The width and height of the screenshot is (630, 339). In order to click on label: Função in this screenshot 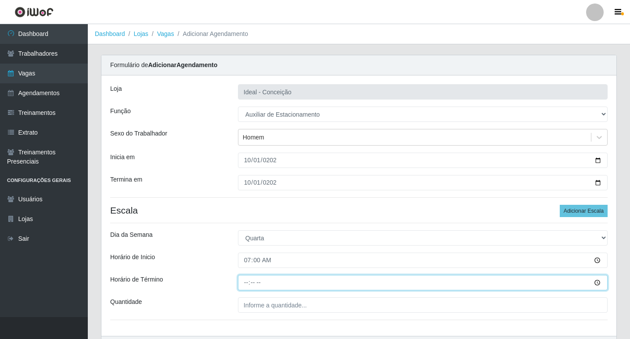, I will do `click(120, 111)`.